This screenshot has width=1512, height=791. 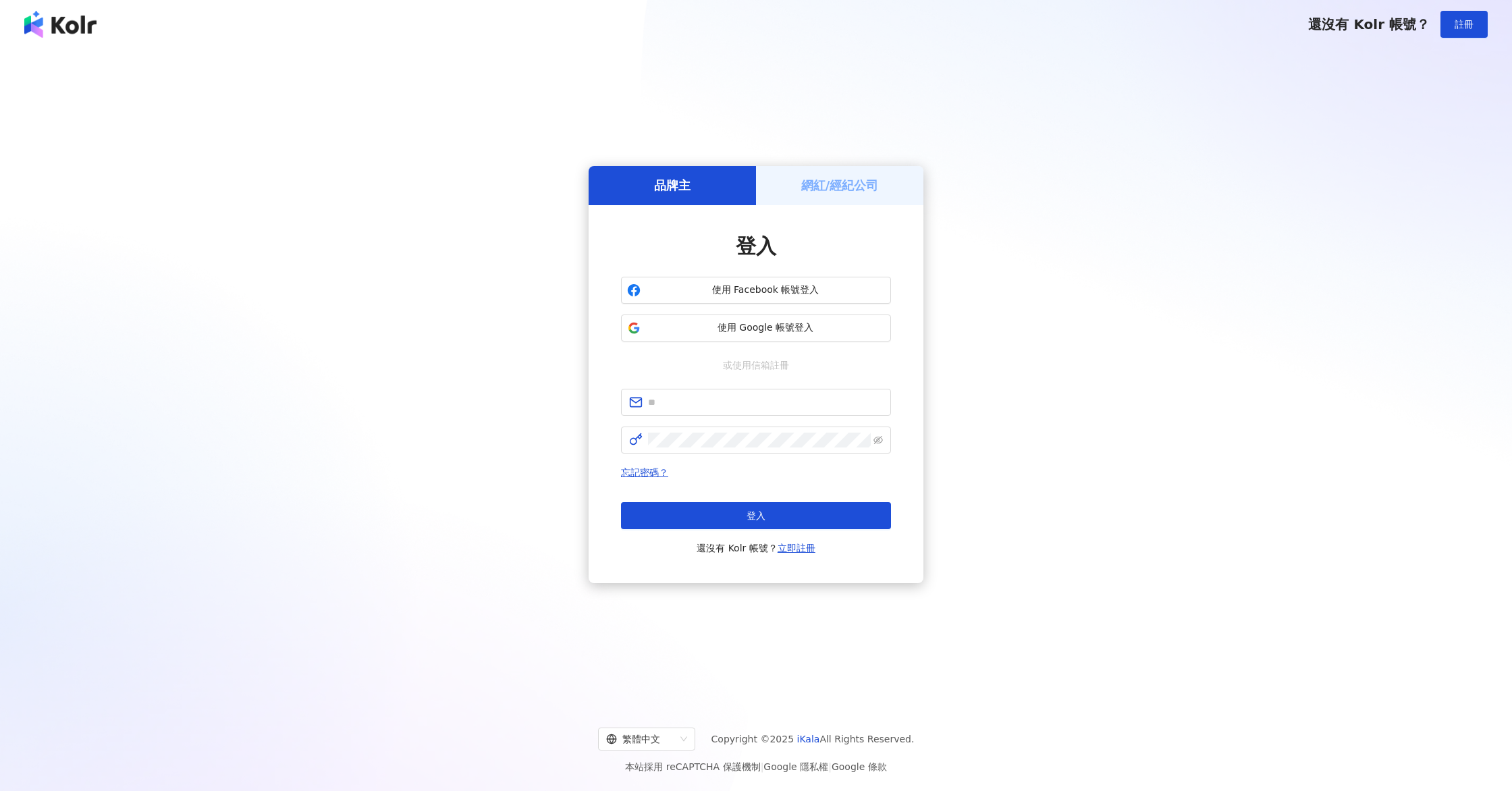 What do you see at coordinates (60, 25) in the screenshot?
I see `img: logo` at bounding box center [60, 25].